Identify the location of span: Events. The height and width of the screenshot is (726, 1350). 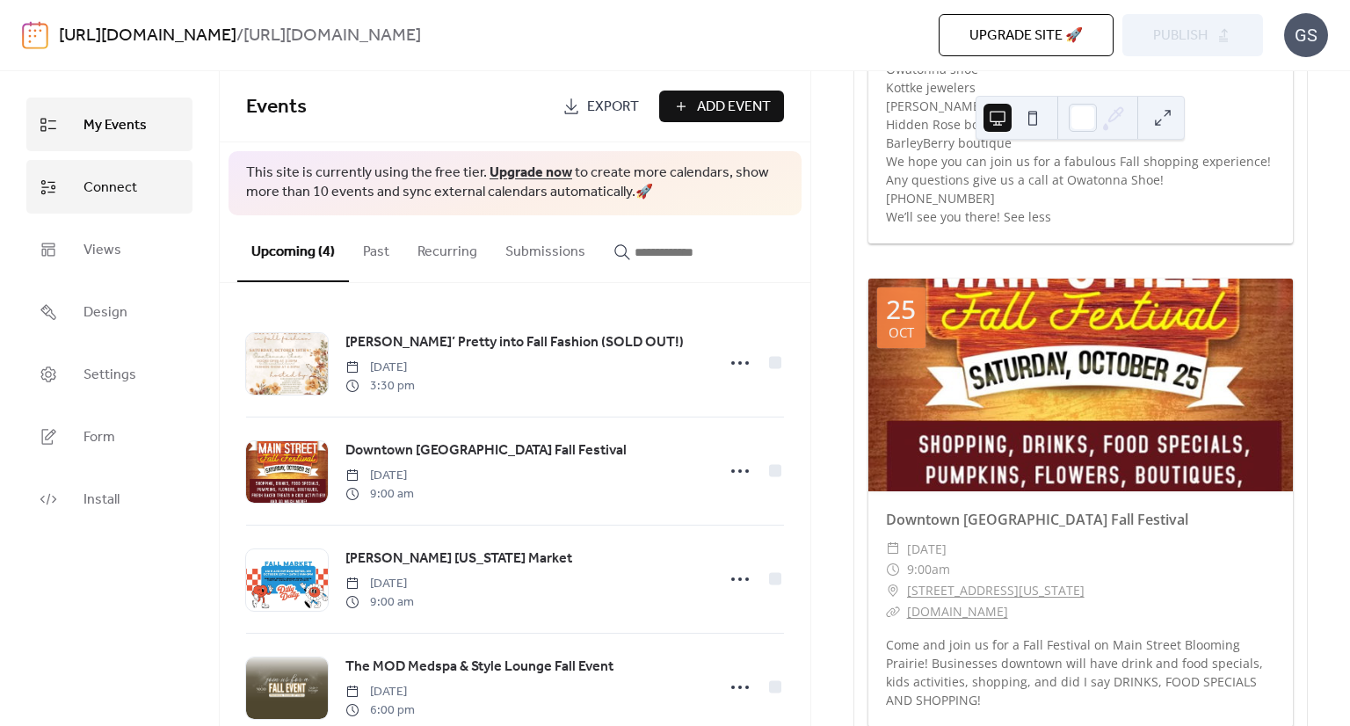
(276, 107).